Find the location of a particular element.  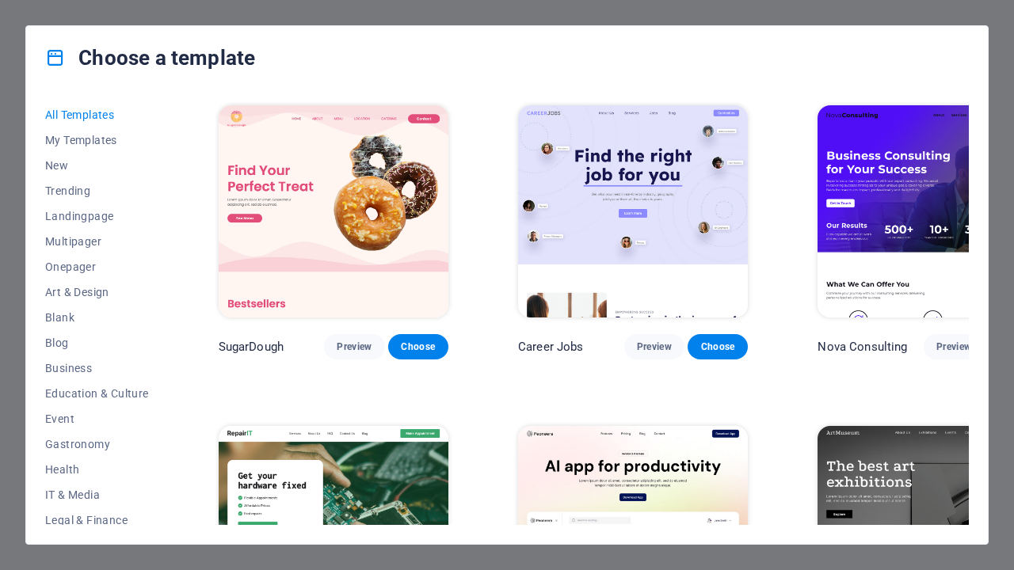

span: Onepager is located at coordinates (97, 267).